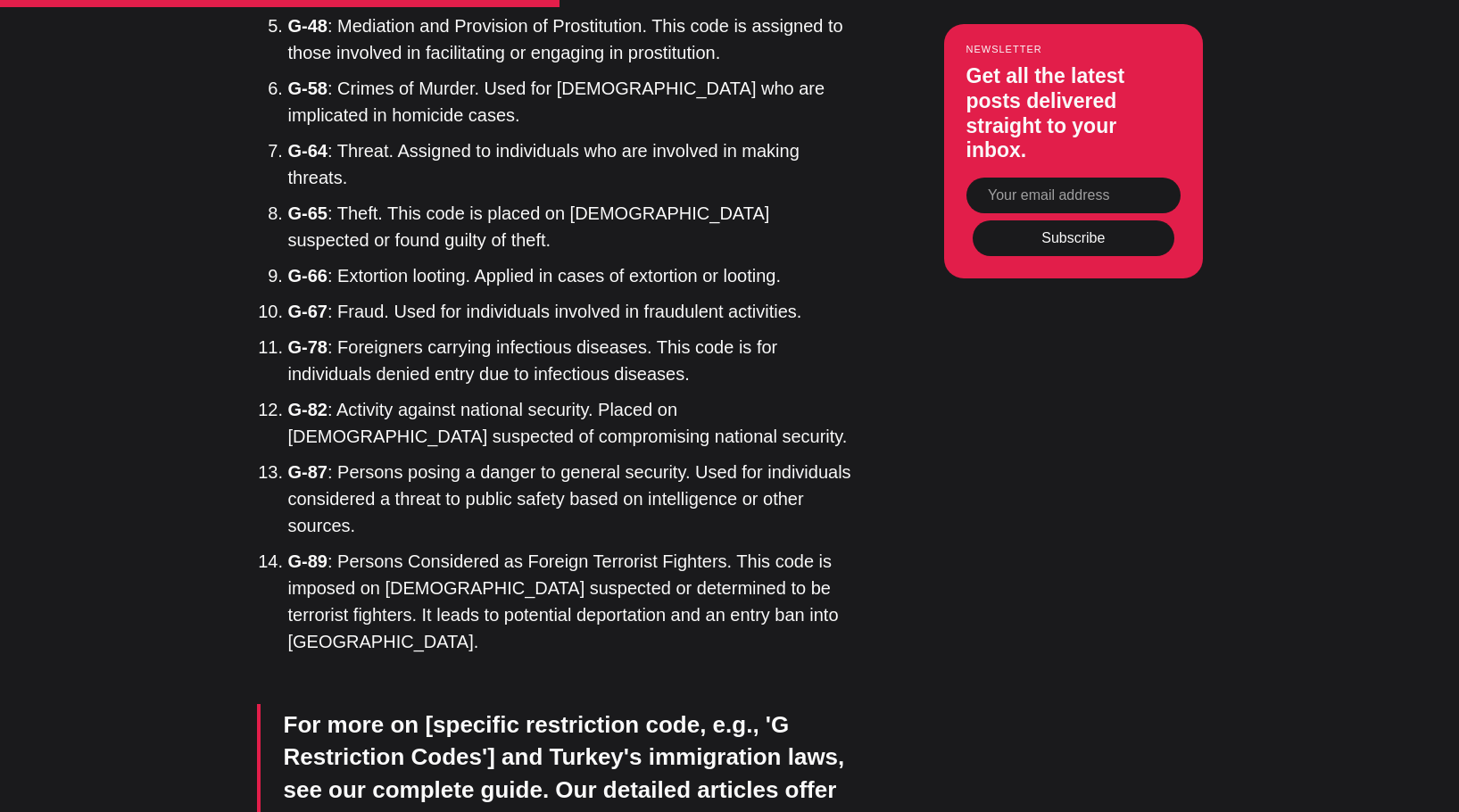  What do you see at coordinates (308, 276) in the screenshot?
I see `strong: G-66` at bounding box center [308, 276].